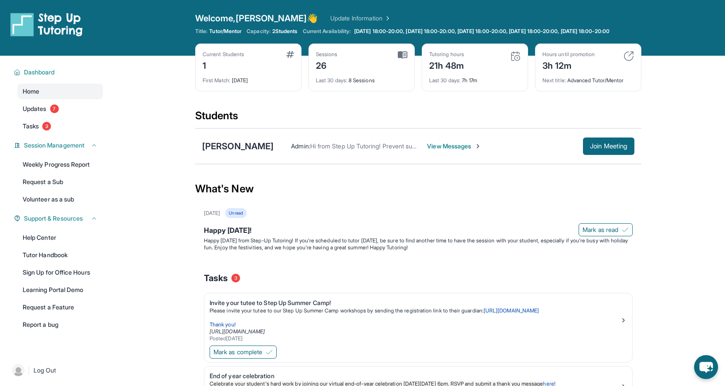 The image size is (725, 386). Describe the element at coordinates (454, 146) in the screenshot. I see `span: View Messages` at that location.